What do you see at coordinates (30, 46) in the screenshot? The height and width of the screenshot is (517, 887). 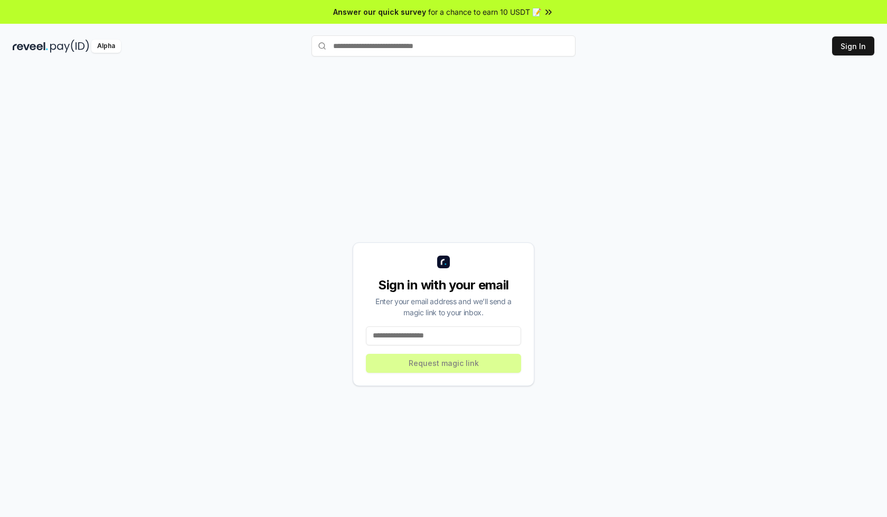 I see `img: reveel_dark` at bounding box center [30, 46].